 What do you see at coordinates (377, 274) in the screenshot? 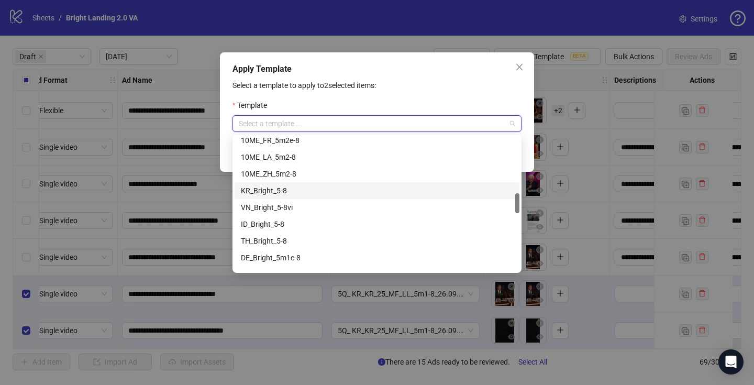
I see `div: LA_bright_5m1e-8` at bounding box center [377, 274].